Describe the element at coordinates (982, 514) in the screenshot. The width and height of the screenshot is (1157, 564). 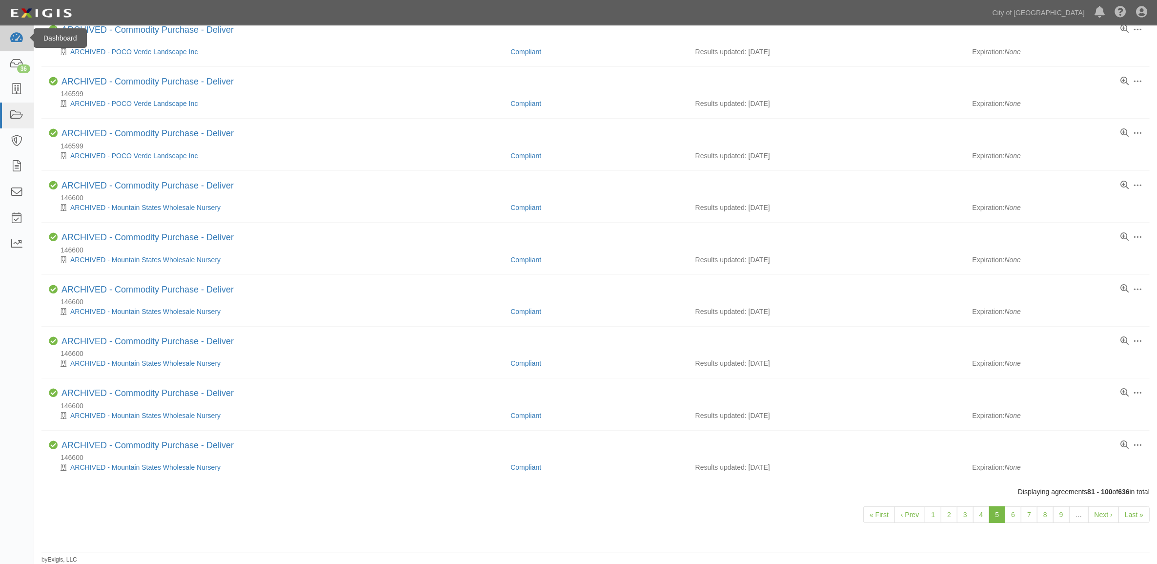
I see `a: 4` at that location.